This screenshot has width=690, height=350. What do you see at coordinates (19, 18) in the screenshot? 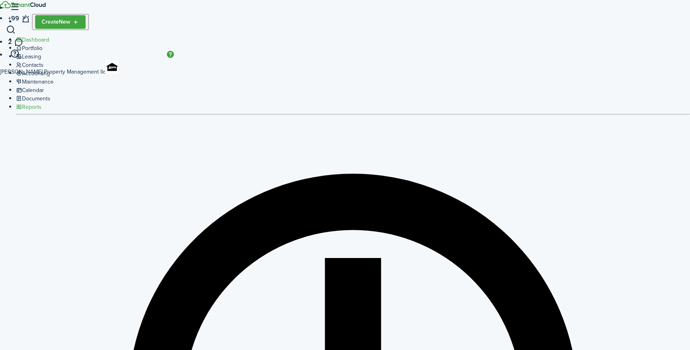
I see `a: Notifications` at bounding box center [19, 18].